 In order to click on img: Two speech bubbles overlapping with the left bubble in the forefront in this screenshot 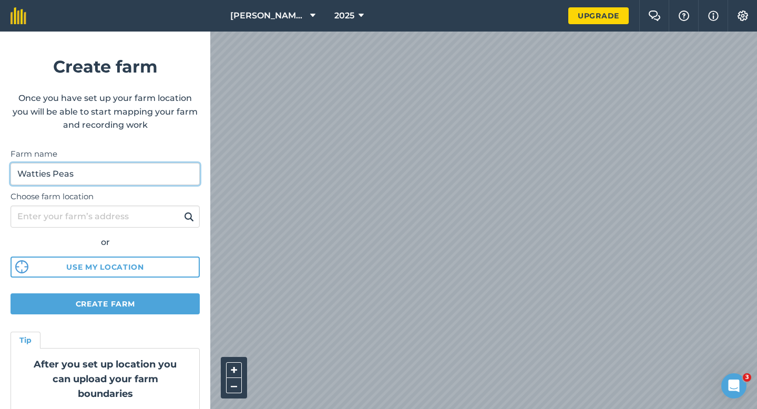, I will do `click(654, 16)`.